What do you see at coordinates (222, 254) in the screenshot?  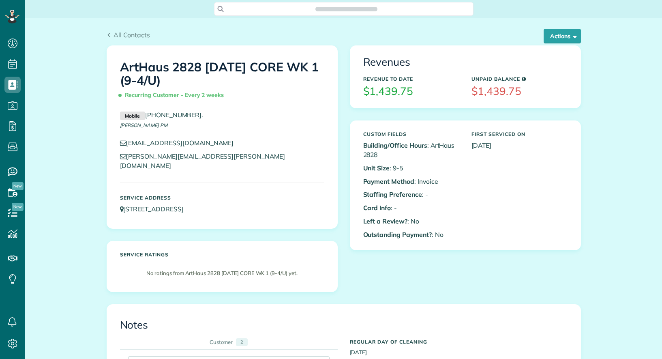 I see `h5: Service ratings` at bounding box center [222, 254].